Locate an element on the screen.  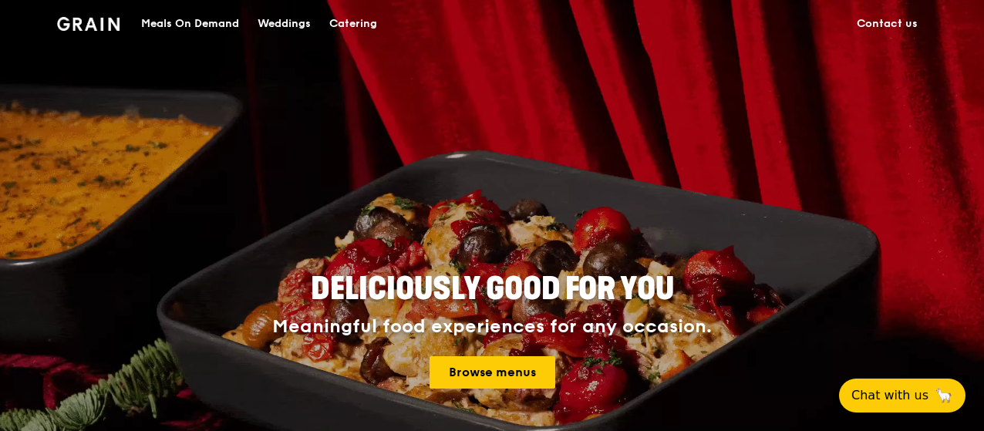
a: Catering is located at coordinates (353, 24).